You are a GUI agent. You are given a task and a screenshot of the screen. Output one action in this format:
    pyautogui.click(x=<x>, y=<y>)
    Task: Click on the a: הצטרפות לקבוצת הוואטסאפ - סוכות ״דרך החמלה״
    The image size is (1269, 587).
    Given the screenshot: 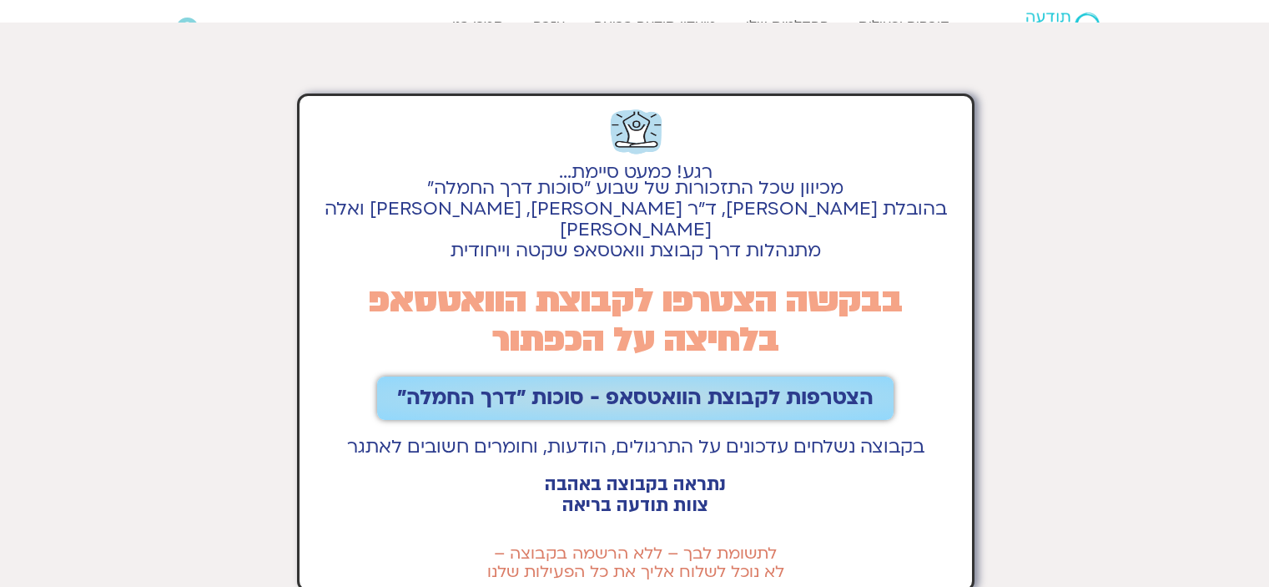 What is the action you would take?
    pyautogui.click(x=635, y=398)
    